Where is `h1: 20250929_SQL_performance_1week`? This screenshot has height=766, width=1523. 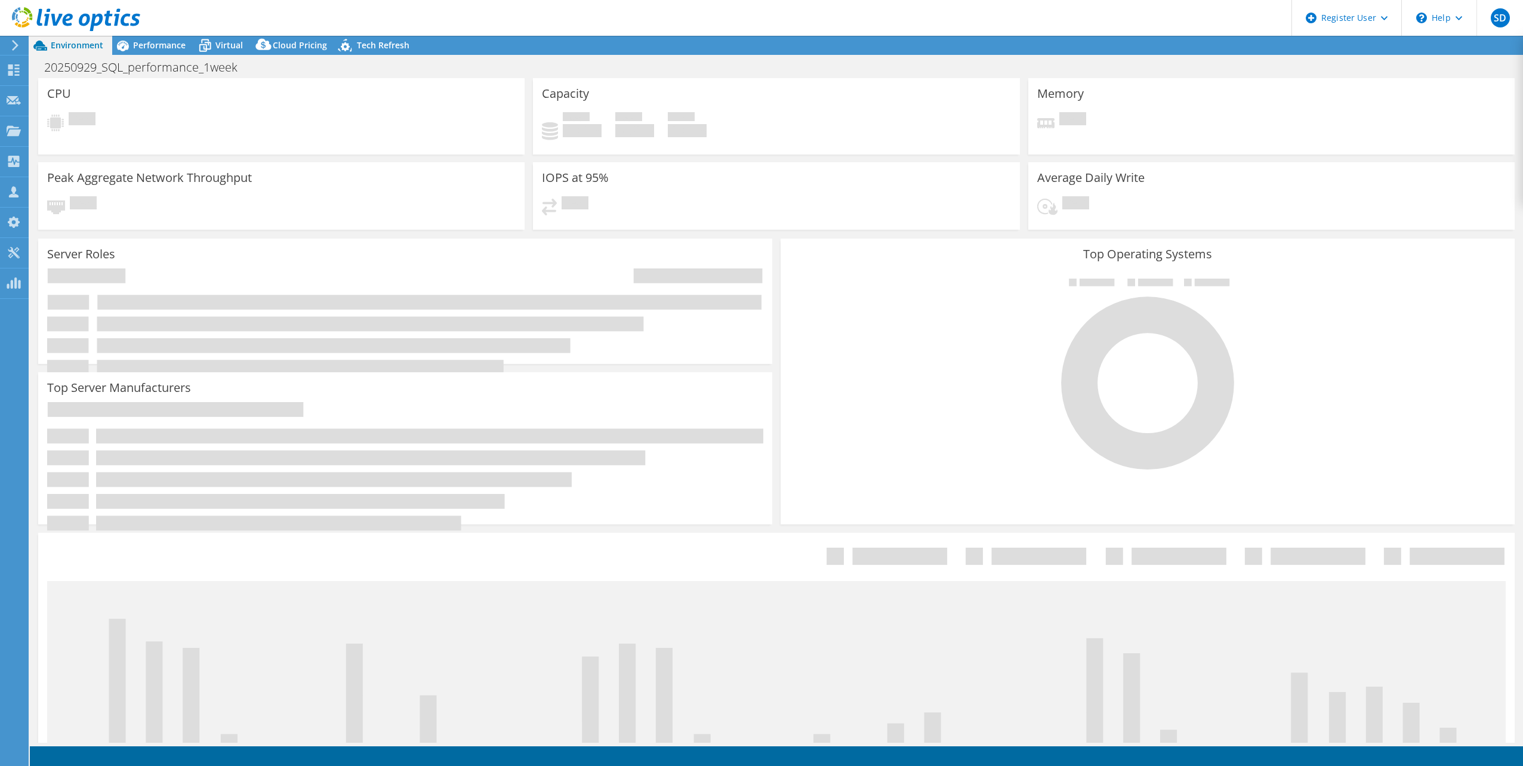 h1: 20250929_SQL_performance_1week is located at coordinates (147, 67).